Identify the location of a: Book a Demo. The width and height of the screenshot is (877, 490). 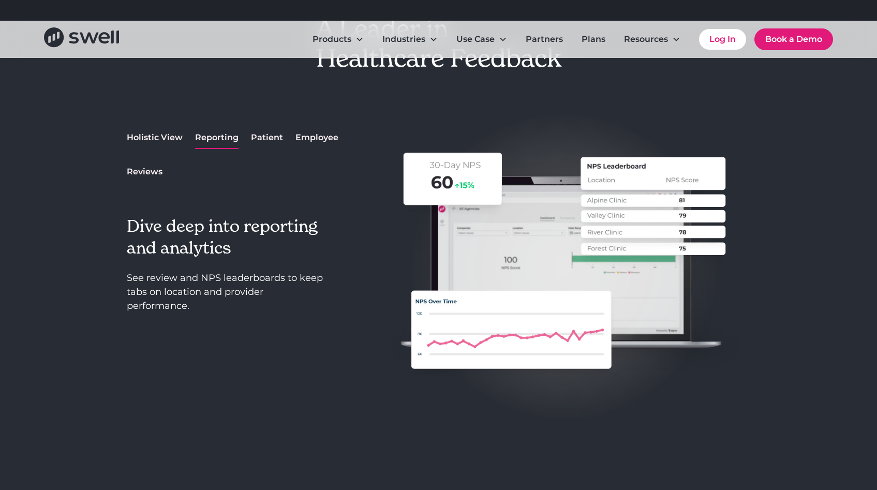
(794, 39).